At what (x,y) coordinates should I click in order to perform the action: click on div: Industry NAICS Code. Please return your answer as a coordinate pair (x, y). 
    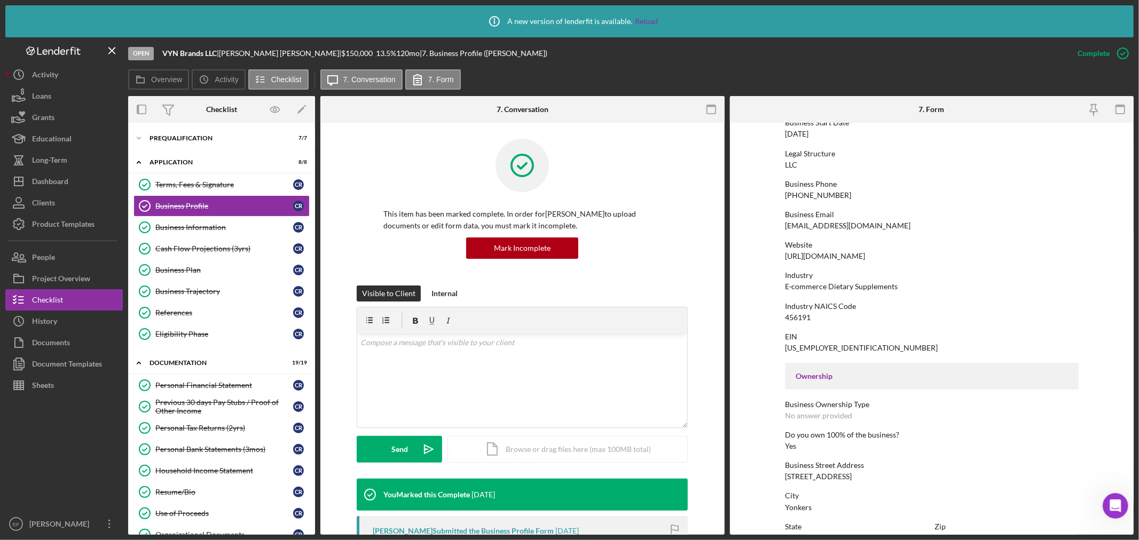
    Looking at the image, I should click on (932, 306).